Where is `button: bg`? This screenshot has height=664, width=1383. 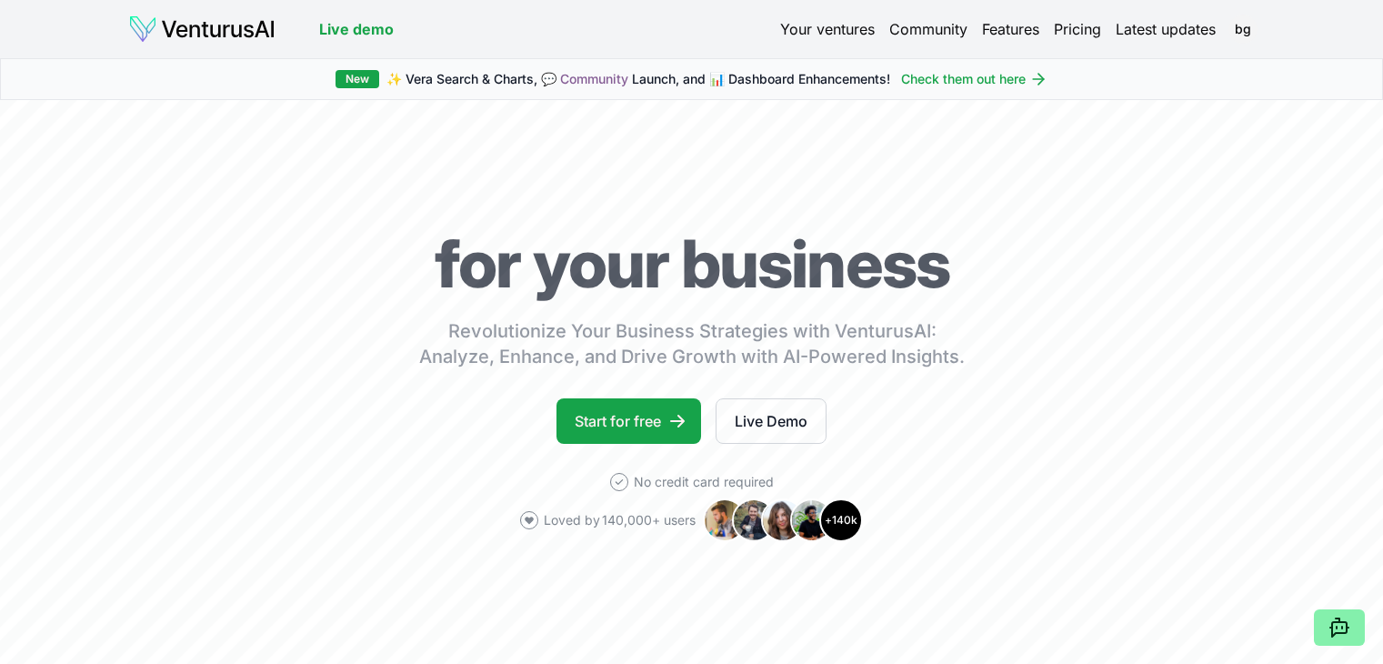
button: bg is located at coordinates (1243, 29).